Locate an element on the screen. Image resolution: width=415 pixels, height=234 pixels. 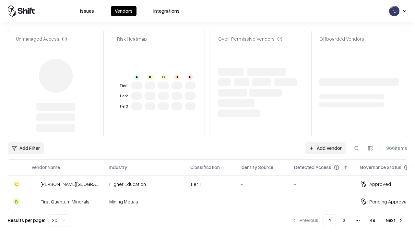
div: Identity Source is located at coordinates (257, 167).